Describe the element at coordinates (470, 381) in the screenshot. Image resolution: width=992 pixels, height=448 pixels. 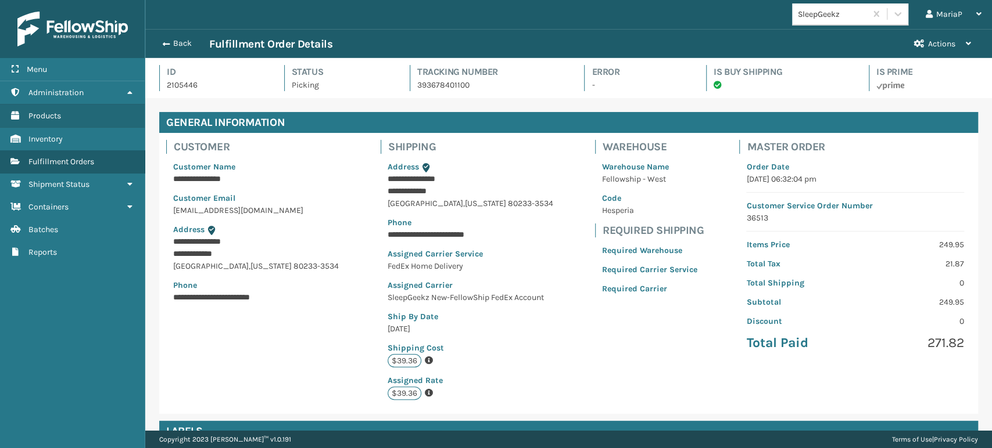
I see `p: Assigned Rate` at that location.